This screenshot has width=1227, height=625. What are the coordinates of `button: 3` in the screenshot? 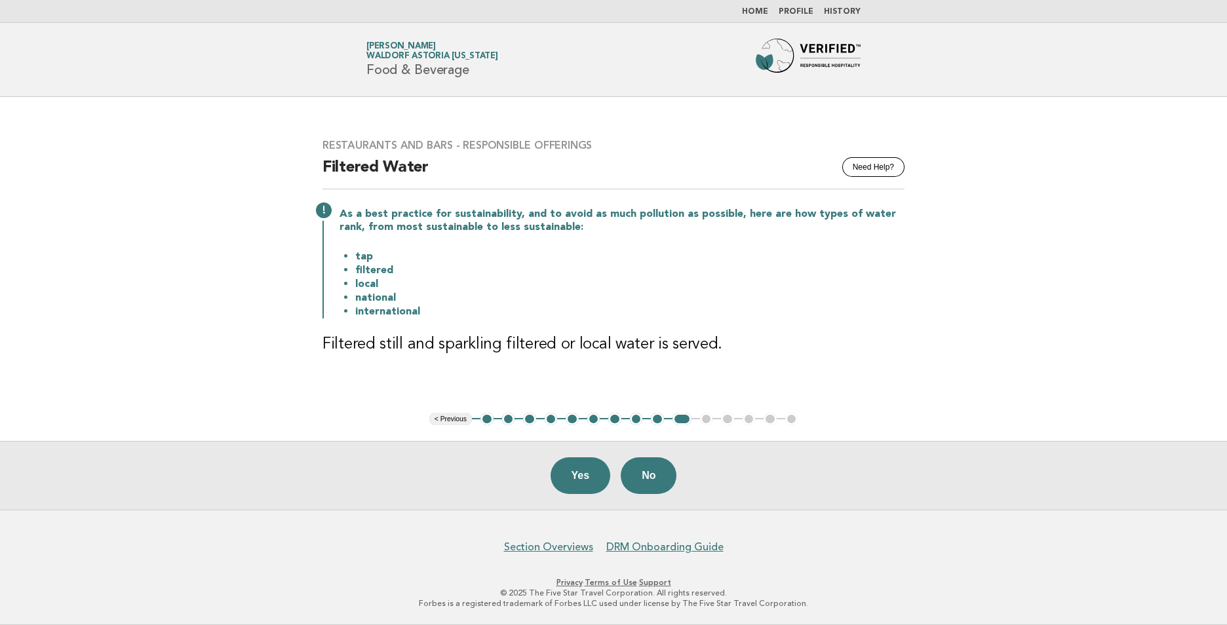 It's located at (529, 419).